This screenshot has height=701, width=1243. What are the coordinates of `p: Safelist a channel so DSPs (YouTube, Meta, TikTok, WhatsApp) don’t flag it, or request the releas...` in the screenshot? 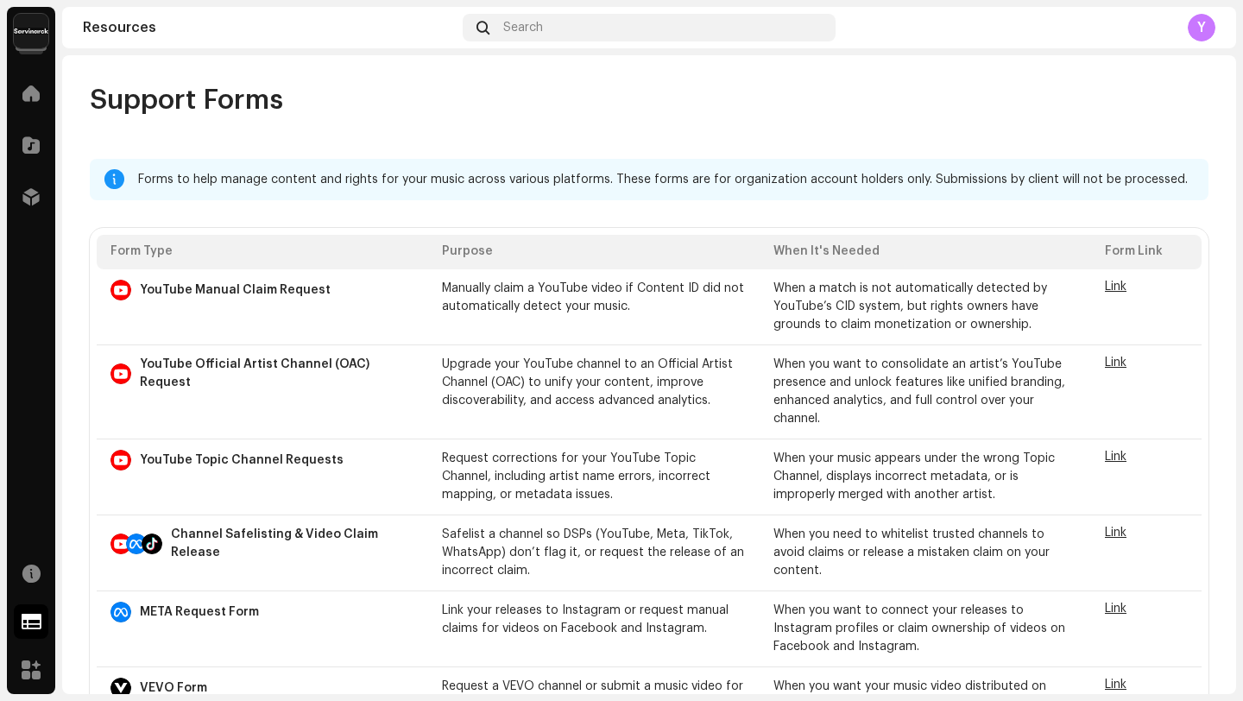 It's located at (594, 553).